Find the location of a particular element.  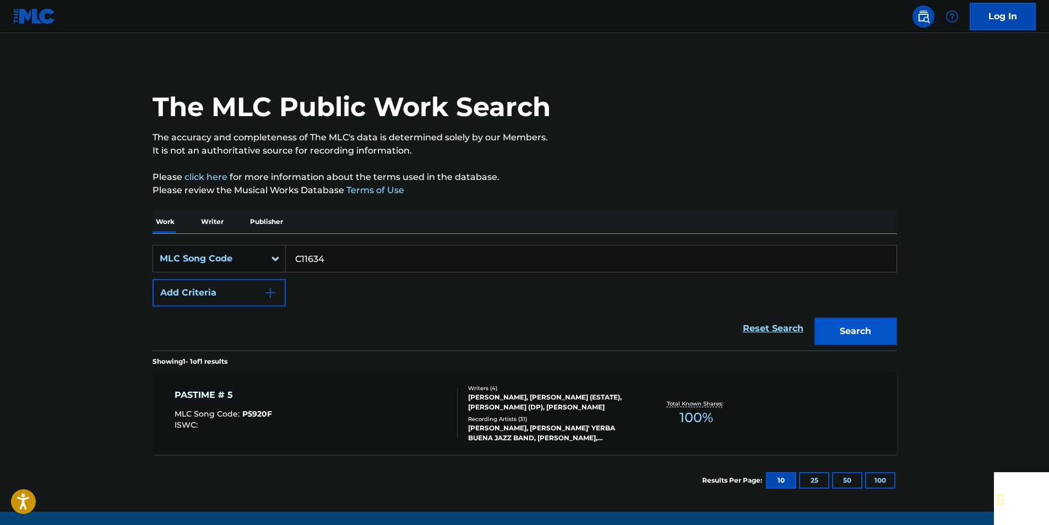

span: 100 % is located at coordinates (696, 418).